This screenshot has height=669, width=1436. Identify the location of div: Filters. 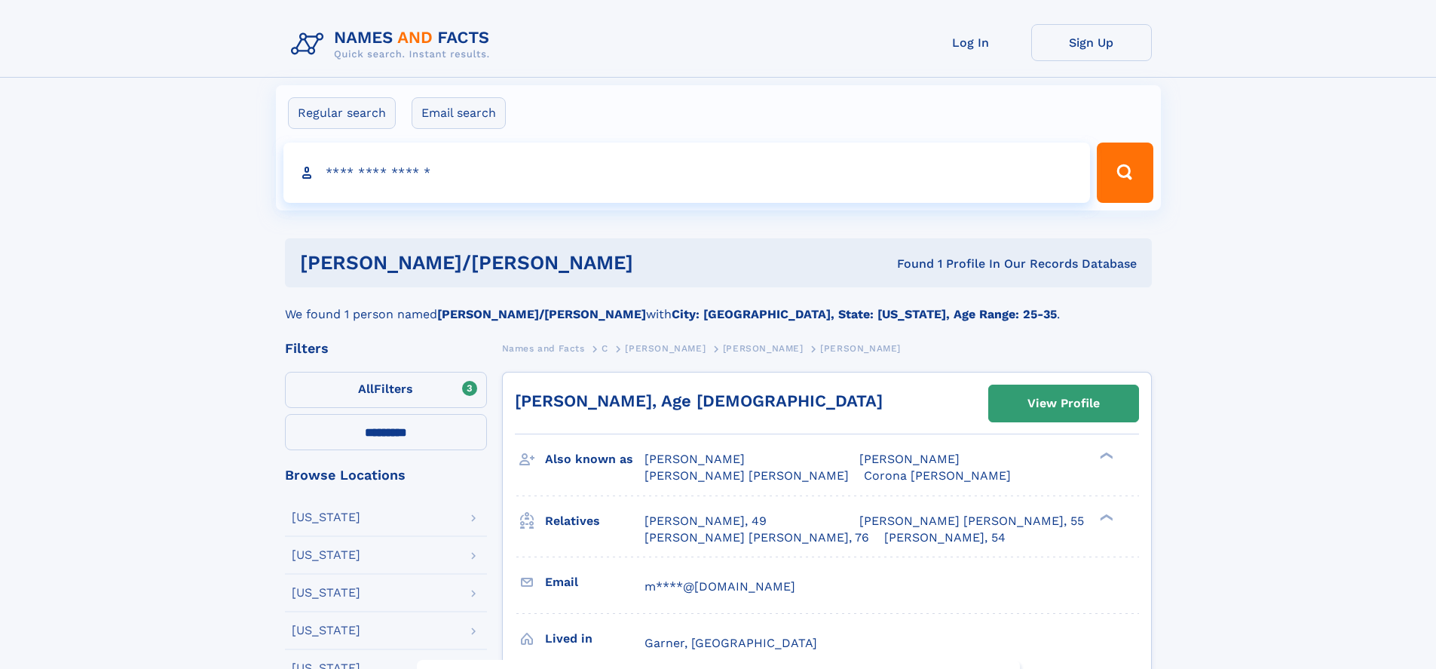
(386, 348).